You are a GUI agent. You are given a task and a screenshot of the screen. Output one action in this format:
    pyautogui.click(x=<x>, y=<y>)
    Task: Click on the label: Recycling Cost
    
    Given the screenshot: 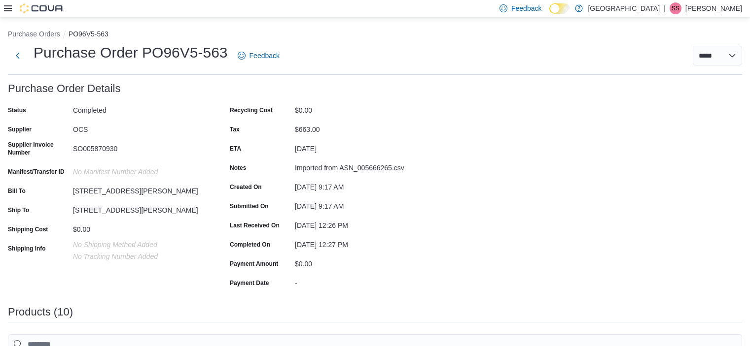 What is the action you would take?
    pyautogui.click(x=251, y=110)
    